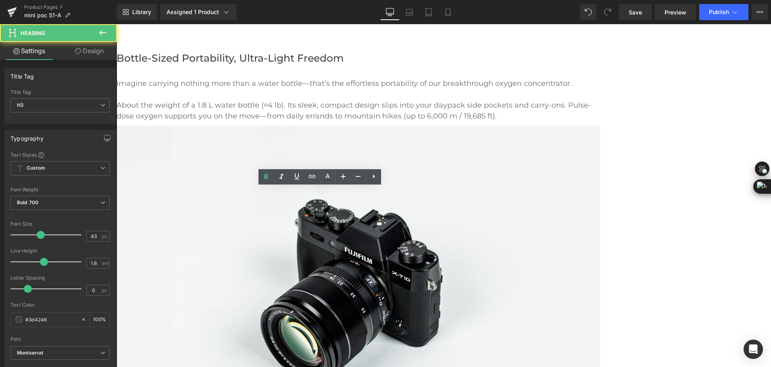 The height and width of the screenshot is (367, 771). What do you see at coordinates (409, 12) in the screenshot?
I see `a: Laptop` at bounding box center [409, 12].